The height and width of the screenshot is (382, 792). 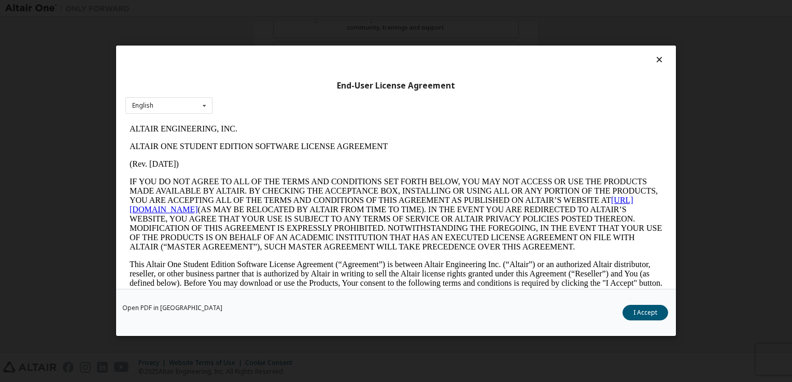 I want to click on div: English, so click(x=142, y=106).